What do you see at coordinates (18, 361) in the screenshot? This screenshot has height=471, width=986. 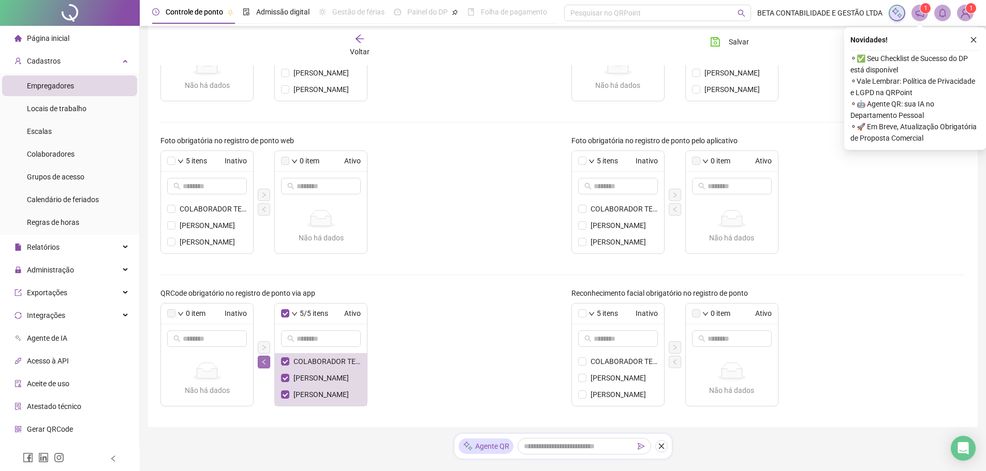 I see `span: api` at bounding box center [18, 361].